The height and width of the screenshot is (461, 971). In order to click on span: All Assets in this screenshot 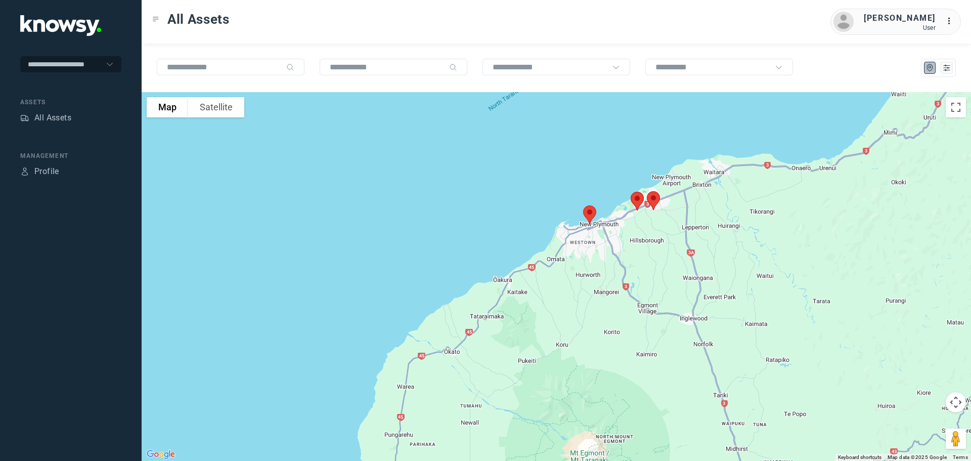, I will do `click(198, 19)`.